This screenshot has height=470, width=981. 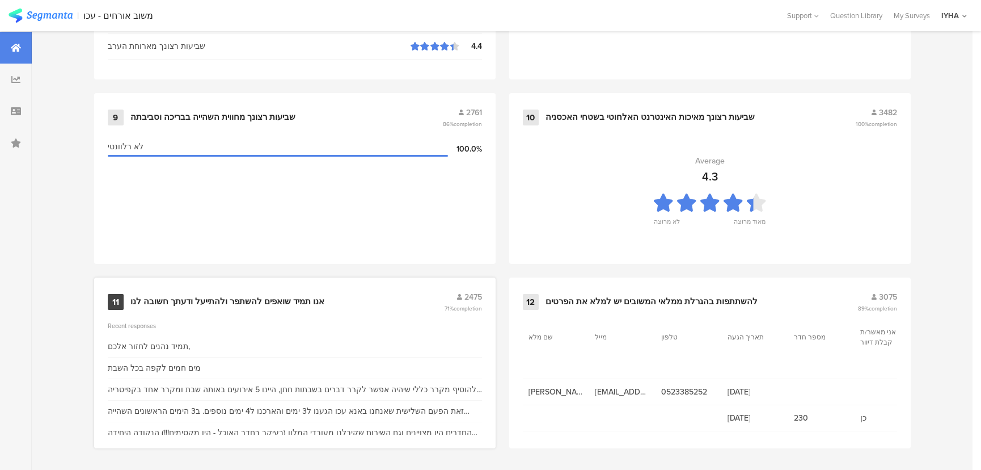 What do you see at coordinates (886, 337) in the screenshot?
I see `section: אני מאשר/ת קבלת דיוור` at bounding box center [886, 337].